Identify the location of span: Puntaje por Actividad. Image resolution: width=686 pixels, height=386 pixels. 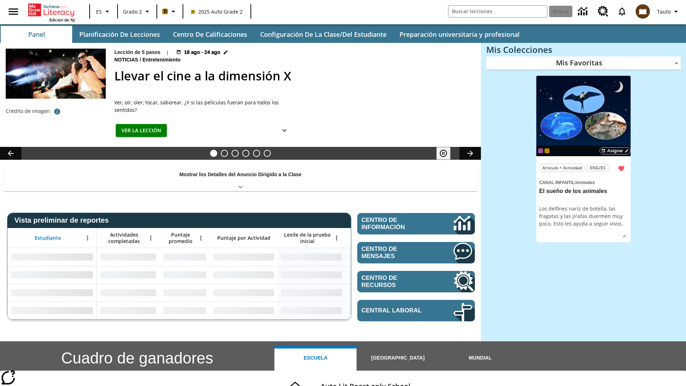
(244, 238).